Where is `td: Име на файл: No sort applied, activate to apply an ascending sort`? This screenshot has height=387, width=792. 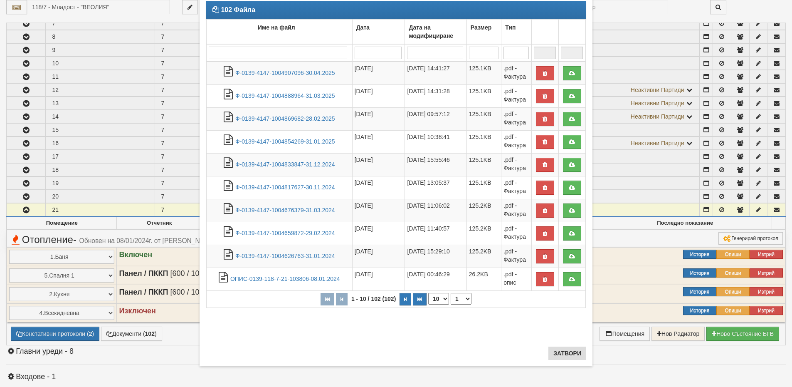
td: Име на файл: No sort applied, activate to apply an ascending sort is located at coordinates (279, 32).